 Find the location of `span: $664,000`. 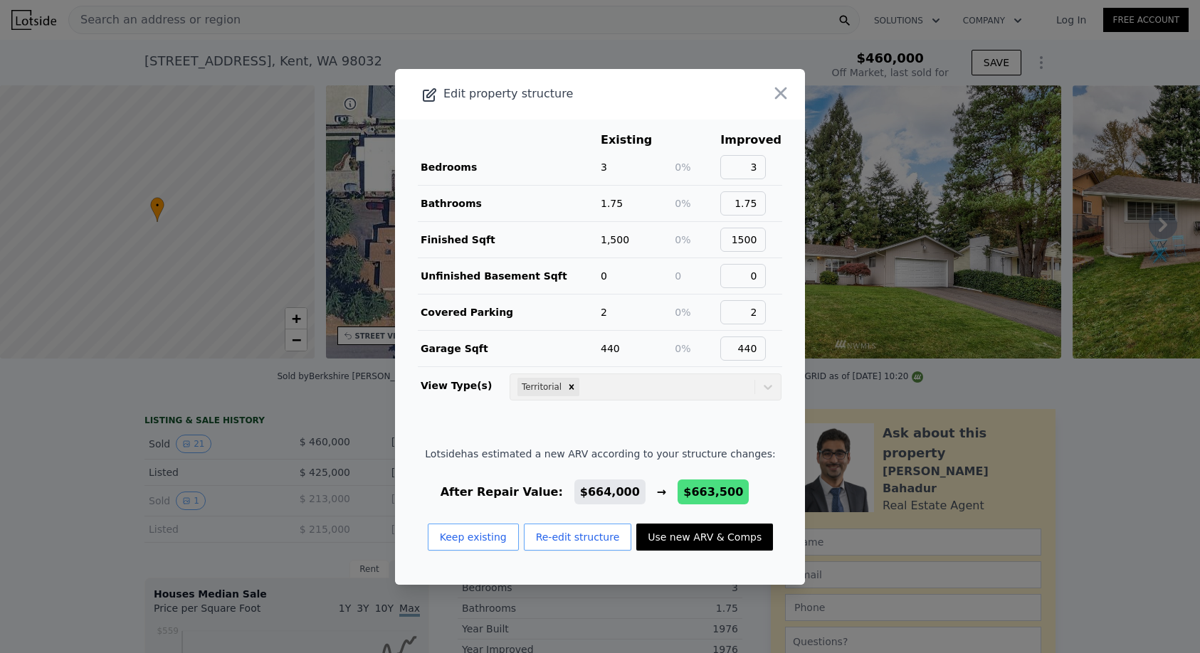

span: $664,000 is located at coordinates (610, 492).